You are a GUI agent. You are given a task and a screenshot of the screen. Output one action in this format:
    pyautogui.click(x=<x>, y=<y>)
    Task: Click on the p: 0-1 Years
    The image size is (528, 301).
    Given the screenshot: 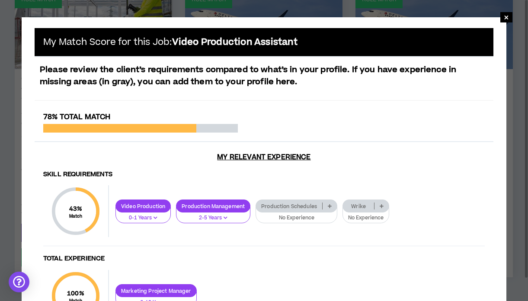 What is the action you would take?
    pyautogui.click(x=143, y=218)
    